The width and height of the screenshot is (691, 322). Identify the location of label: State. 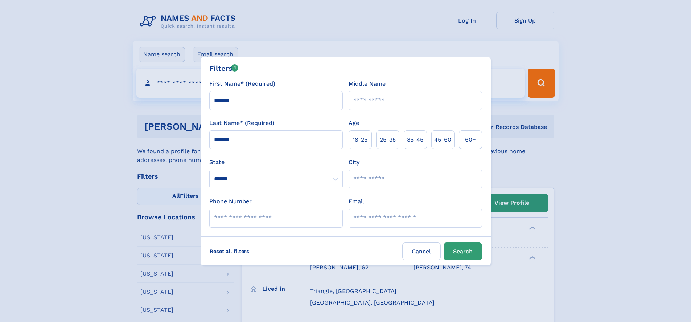
(276, 162).